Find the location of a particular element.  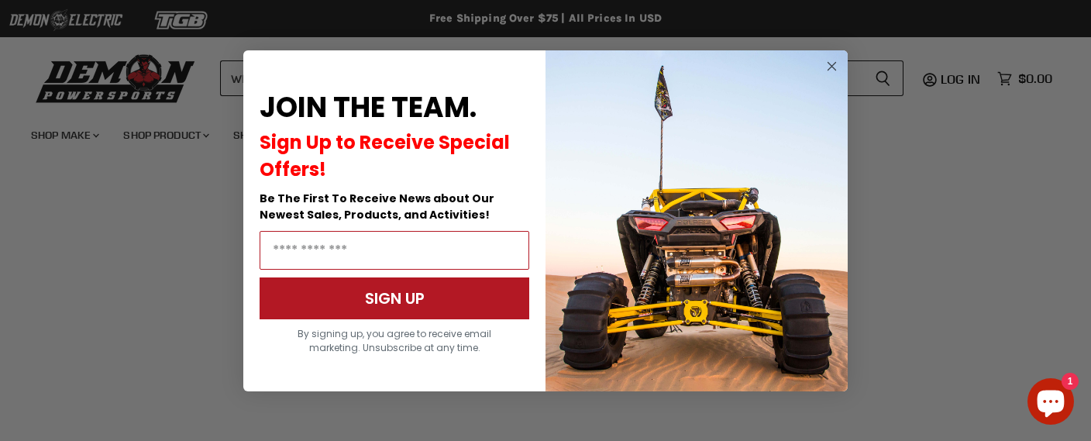

img: a9095488-b6e7-41ba-879d-588abfab540b.jpeg is located at coordinates (697, 221).